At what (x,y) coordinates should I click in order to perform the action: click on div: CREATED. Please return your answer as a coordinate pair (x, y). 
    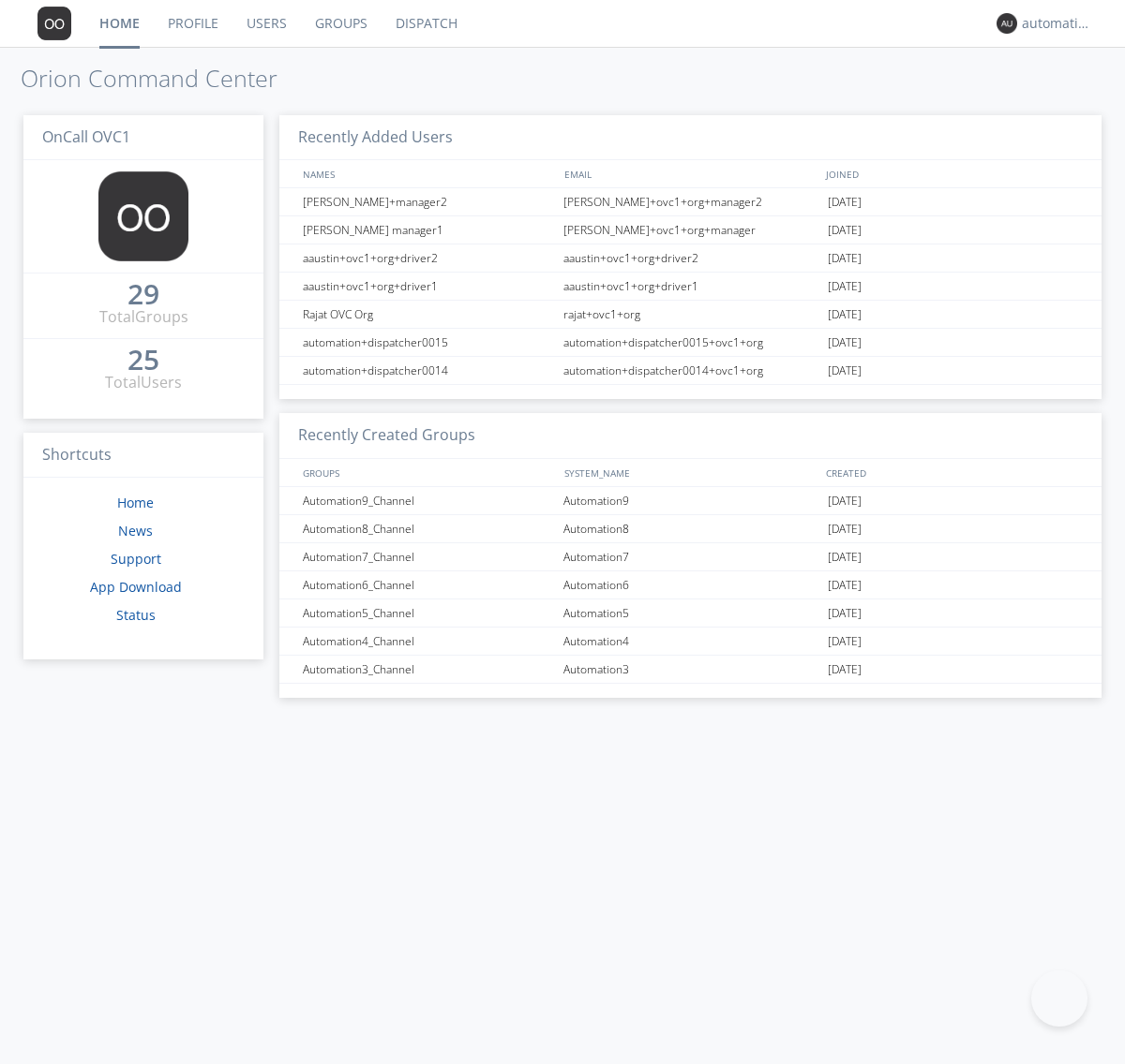
    Looking at the image, I should click on (952, 472).